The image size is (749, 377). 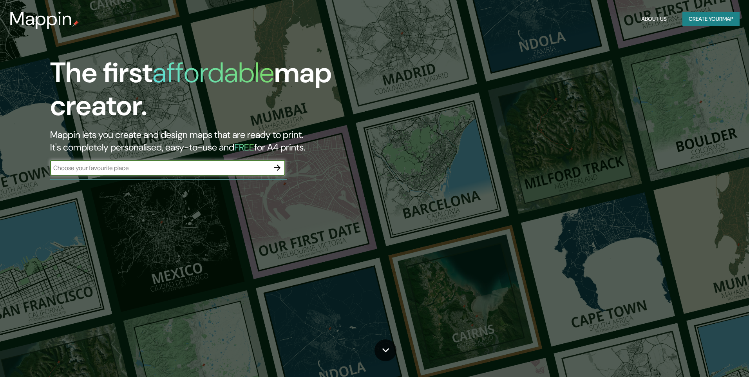 I want to click on button: About Us, so click(x=654, y=19).